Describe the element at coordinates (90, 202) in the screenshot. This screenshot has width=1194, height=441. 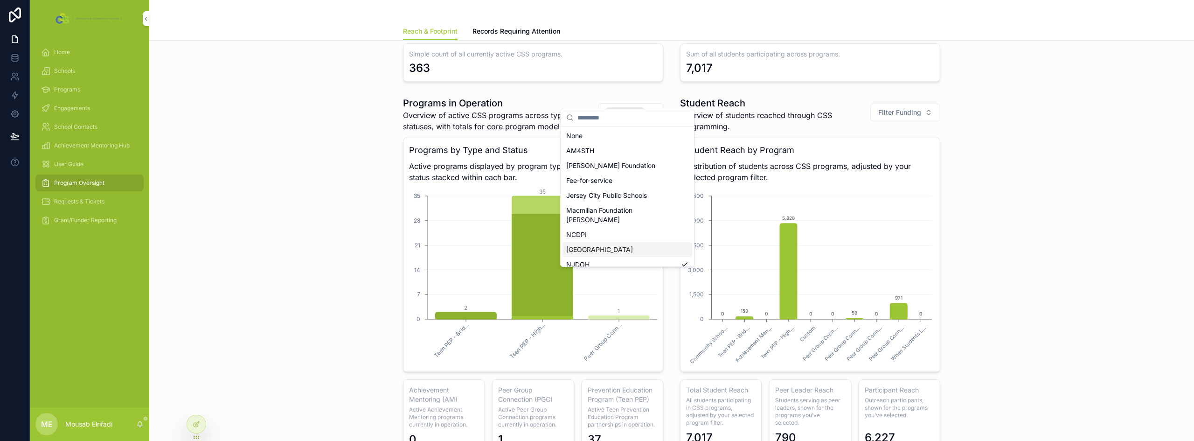
I see `a: Requests & Tickets` at that location.